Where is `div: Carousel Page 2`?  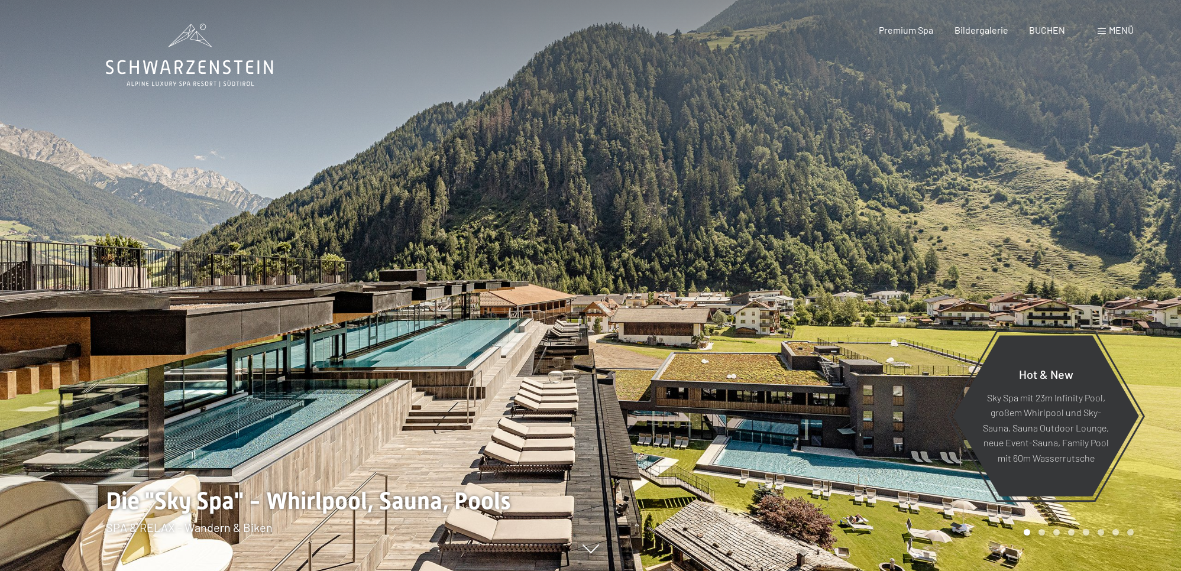
div: Carousel Page 2 is located at coordinates (1041, 532).